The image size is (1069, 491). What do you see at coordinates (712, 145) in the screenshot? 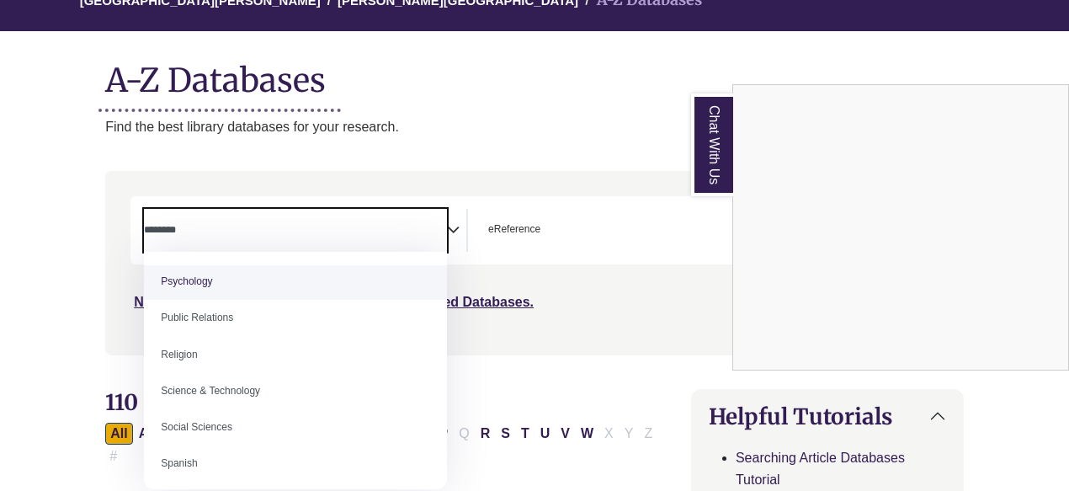
I see `a: Chat With Us` at bounding box center [712, 145].